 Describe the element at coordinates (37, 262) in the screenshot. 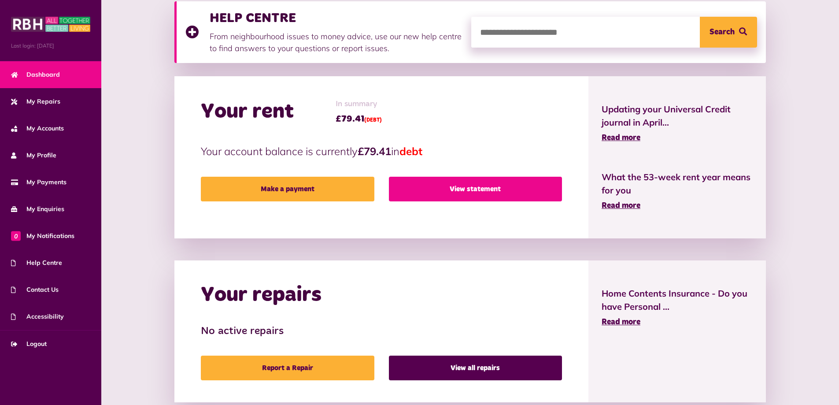

I see `span: Help Centre` at that location.